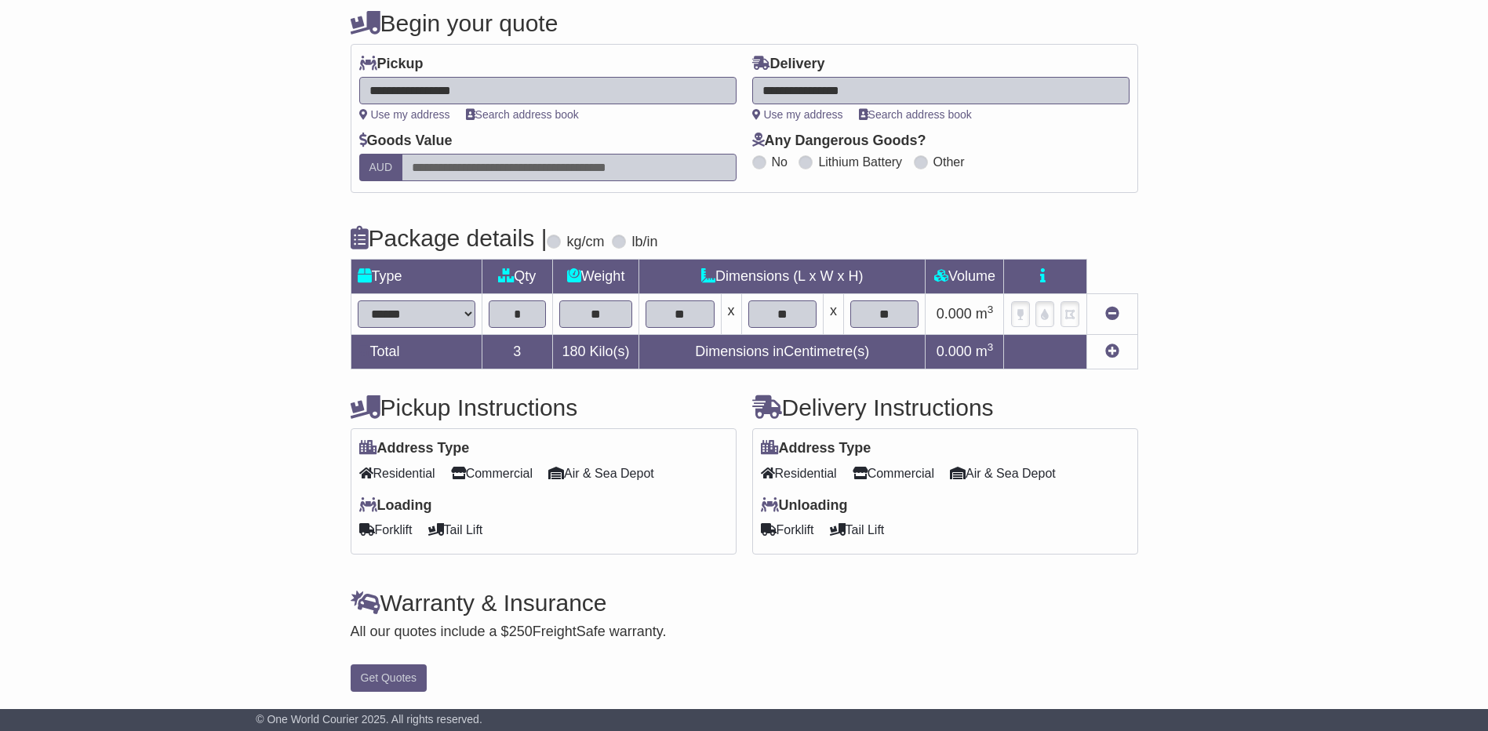  What do you see at coordinates (782, 352) in the screenshot?
I see `td: Dimensions in Centimetre(s)` at bounding box center [782, 352].